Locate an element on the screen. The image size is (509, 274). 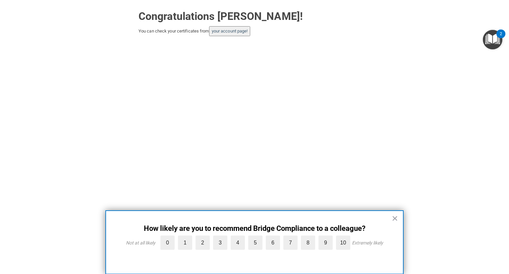
label: 4 is located at coordinates (238, 242).